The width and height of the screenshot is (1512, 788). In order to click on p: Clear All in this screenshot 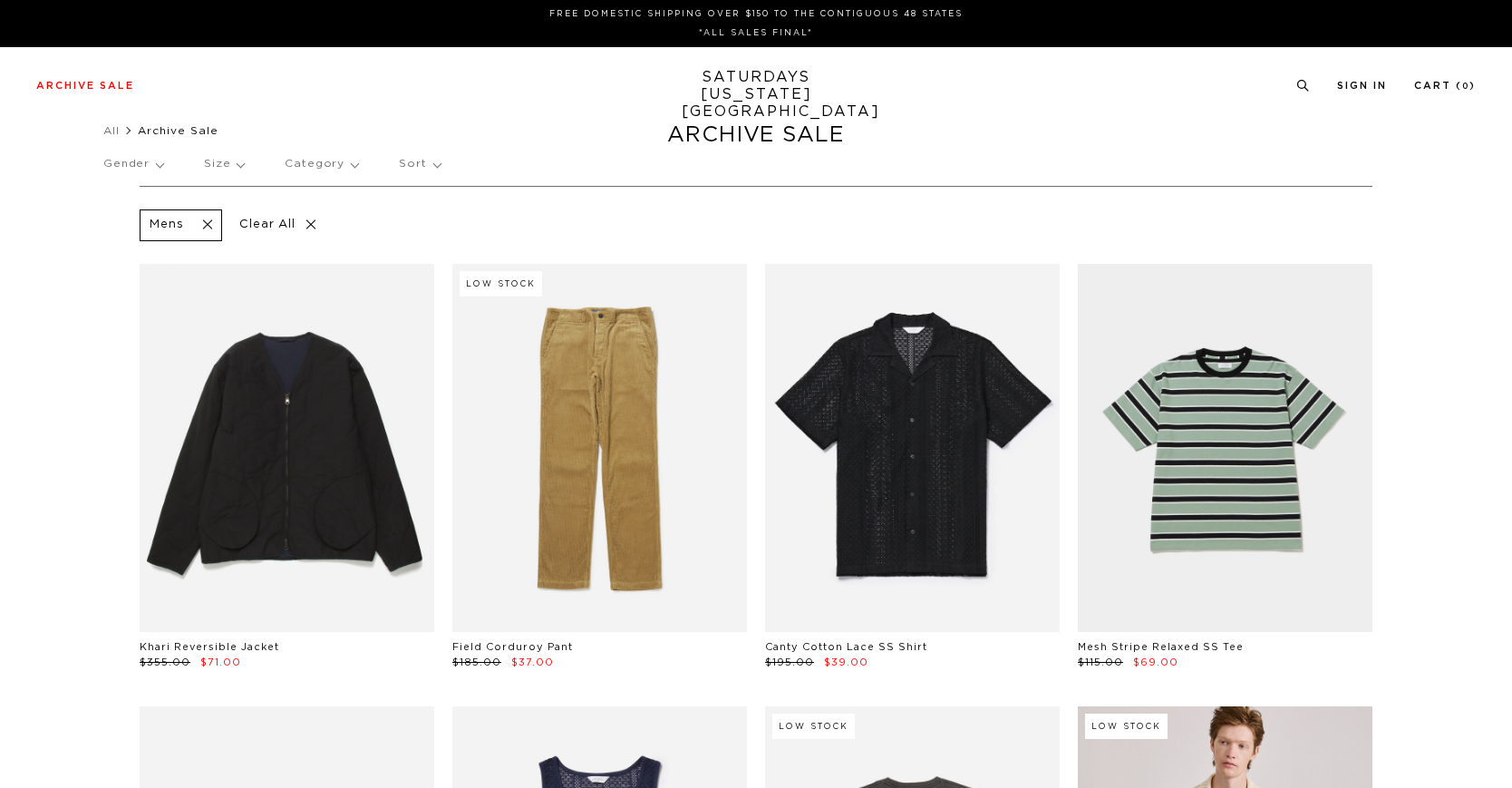, I will do `click(278, 224)`.